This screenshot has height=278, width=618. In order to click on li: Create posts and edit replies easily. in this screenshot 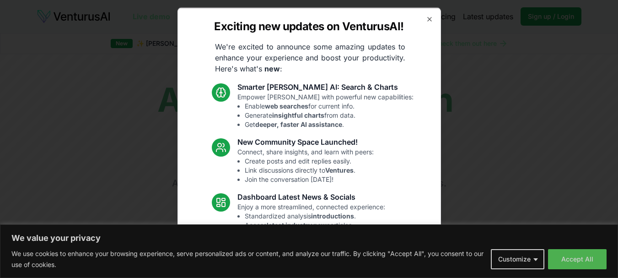, I will do `click(309, 160)`.